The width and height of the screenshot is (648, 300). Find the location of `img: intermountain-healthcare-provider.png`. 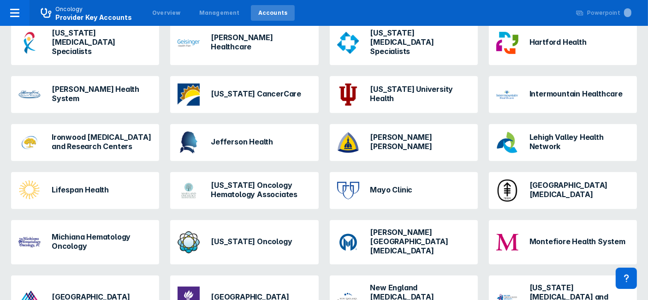

img: intermountain-healthcare-provider.png is located at coordinates (507, 95).